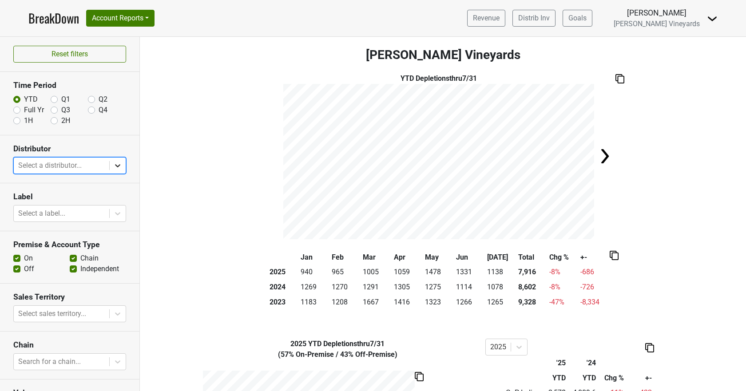 The width and height of the screenshot is (746, 391). What do you see at coordinates (553, 363) in the screenshot?
I see `th: '25` at bounding box center [553, 363].